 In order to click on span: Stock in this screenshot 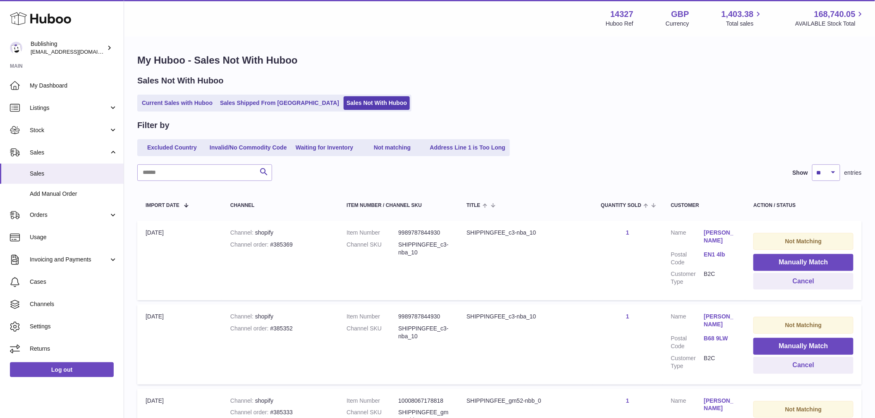, I will do `click(69, 130)`.